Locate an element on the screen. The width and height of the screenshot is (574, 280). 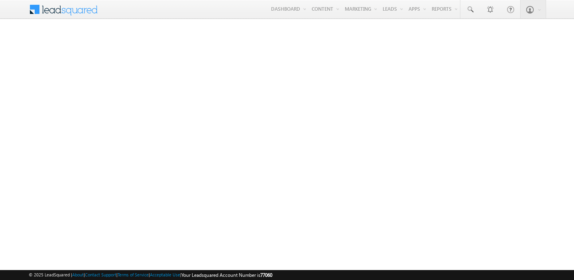
span: Your Leadsquared Account Number is is located at coordinates (227, 275).